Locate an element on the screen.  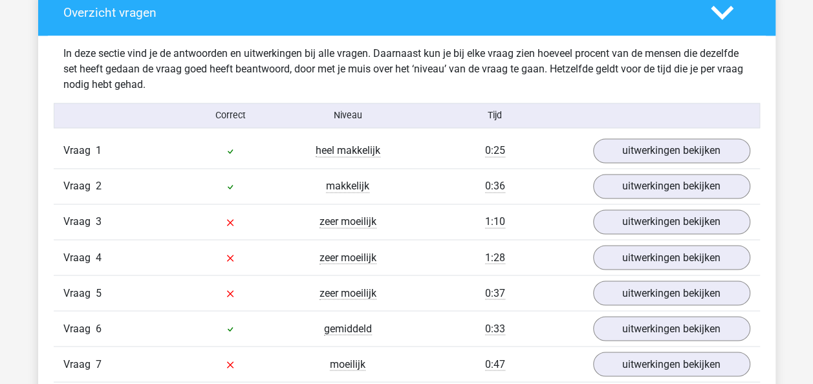
span: 0:36 is located at coordinates (495, 186).